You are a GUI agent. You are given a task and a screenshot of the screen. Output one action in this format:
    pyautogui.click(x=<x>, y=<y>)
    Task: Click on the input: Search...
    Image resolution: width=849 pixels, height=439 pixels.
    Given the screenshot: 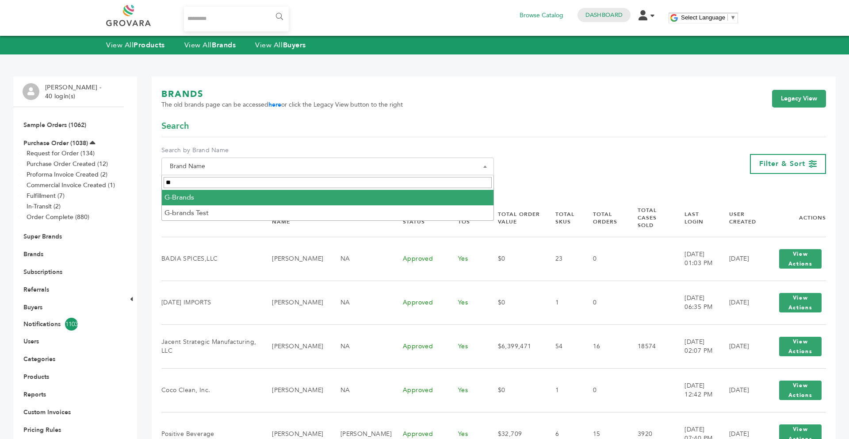 What is the action you would take?
    pyautogui.click(x=236, y=19)
    